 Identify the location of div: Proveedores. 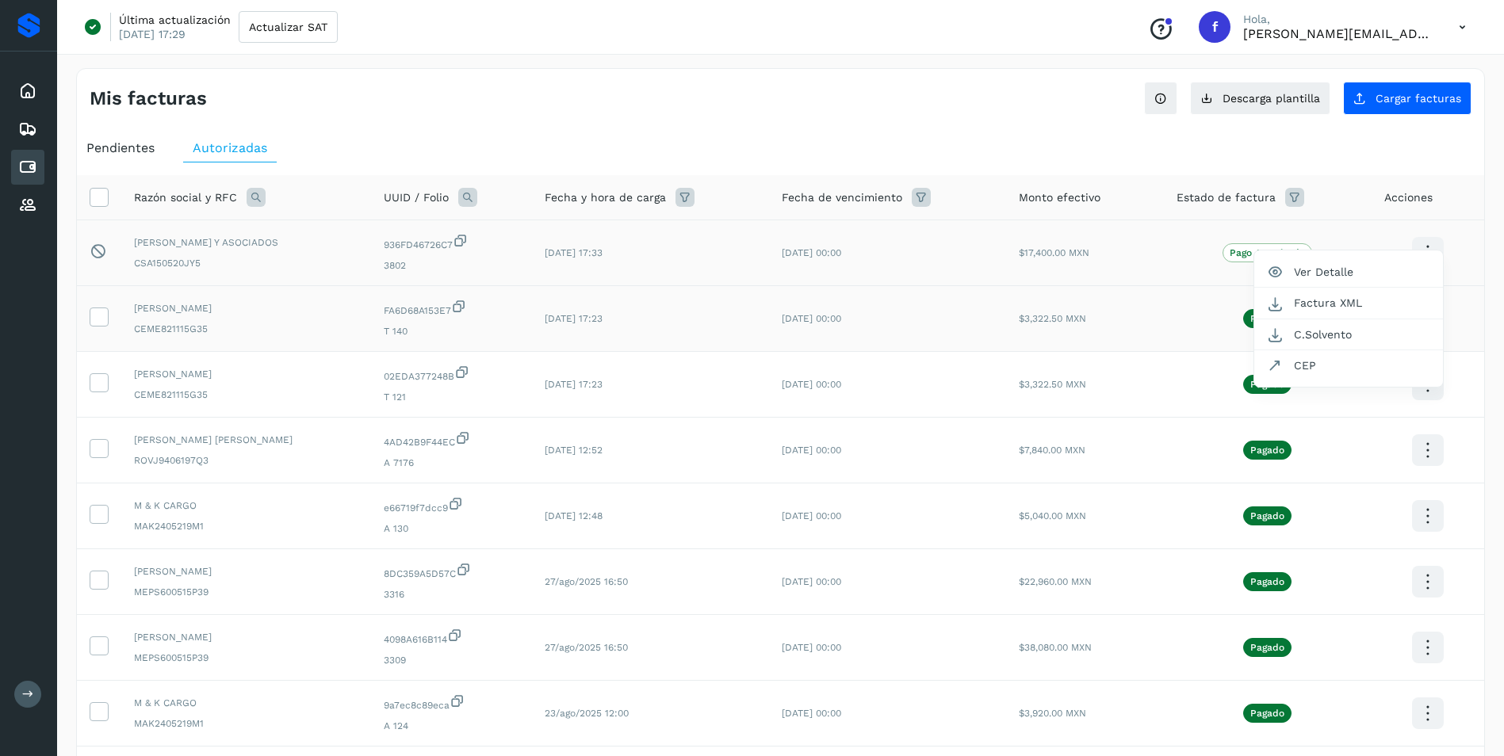
(28, 205).